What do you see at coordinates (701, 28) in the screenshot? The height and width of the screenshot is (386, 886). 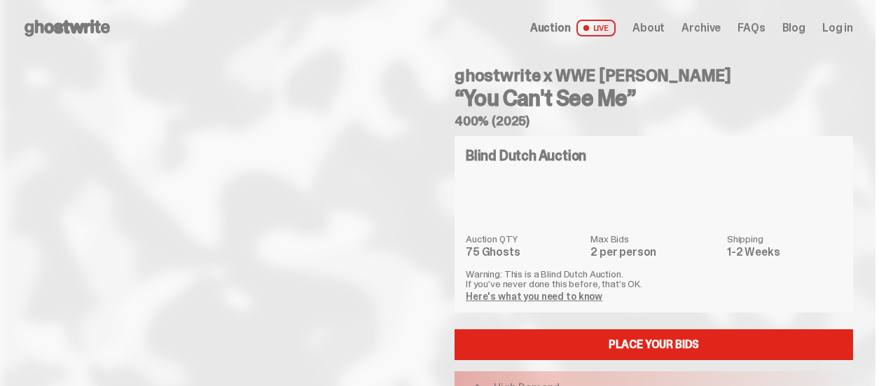 I see `span: Archive` at bounding box center [701, 28].